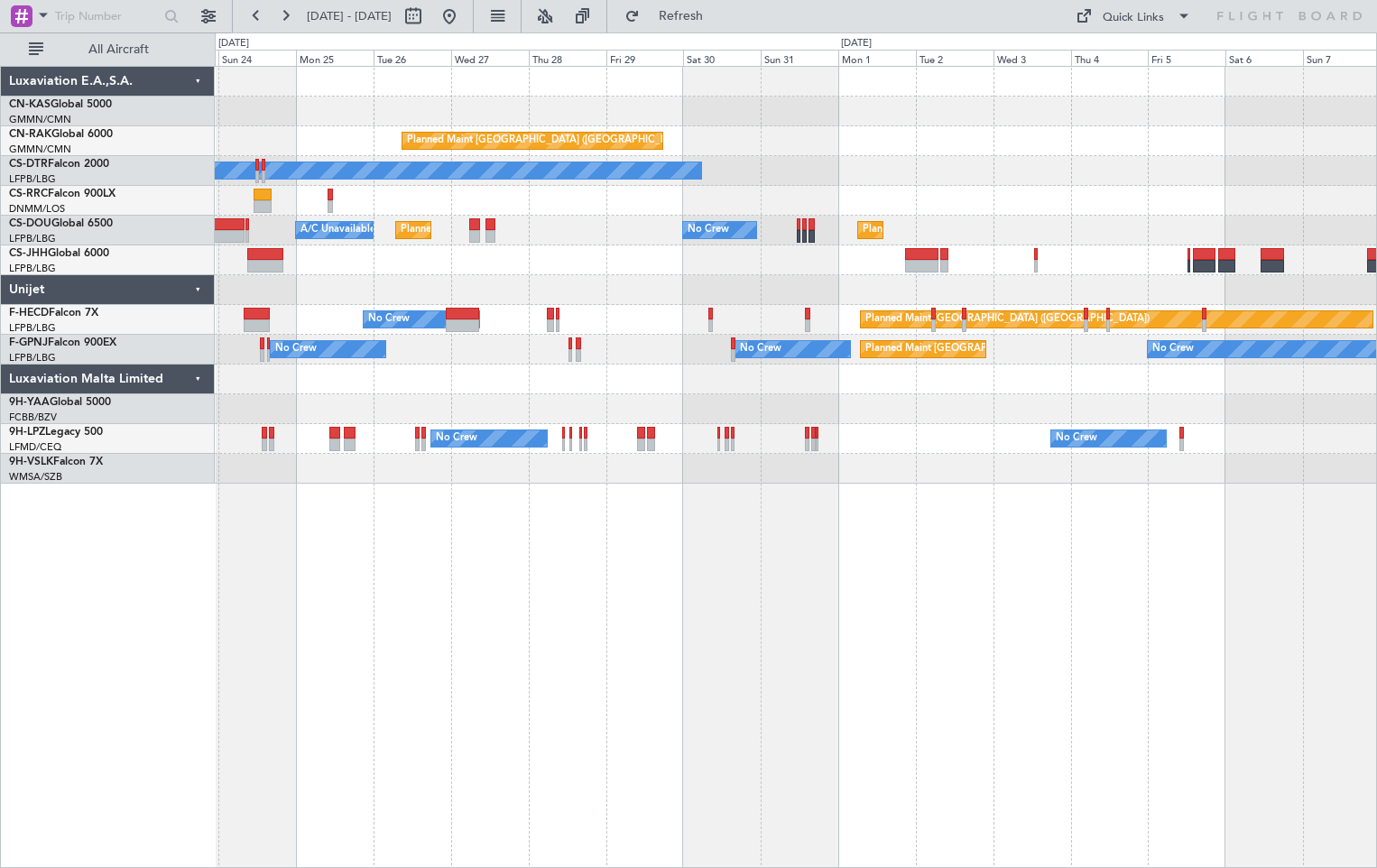 The width and height of the screenshot is (1377, 868). I want to click on span: F-HECD, so click(29, 313).